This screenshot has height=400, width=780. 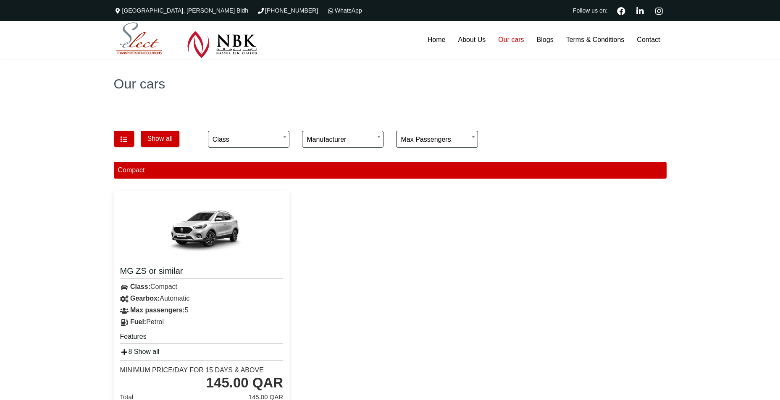 What do you see at coordinates (201, 299) in the screenshot?
I see `div: Automatic` at bounding box center [201, 299].